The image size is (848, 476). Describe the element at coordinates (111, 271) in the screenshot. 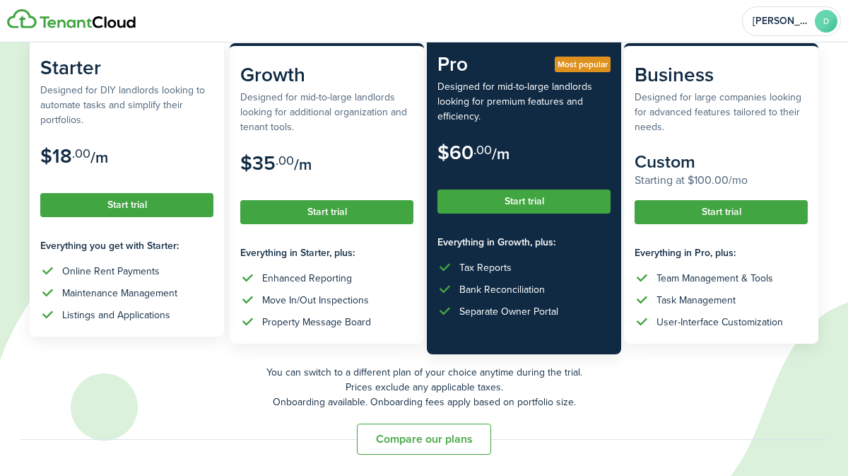

I see `div: Online Rent Payments` at that location.